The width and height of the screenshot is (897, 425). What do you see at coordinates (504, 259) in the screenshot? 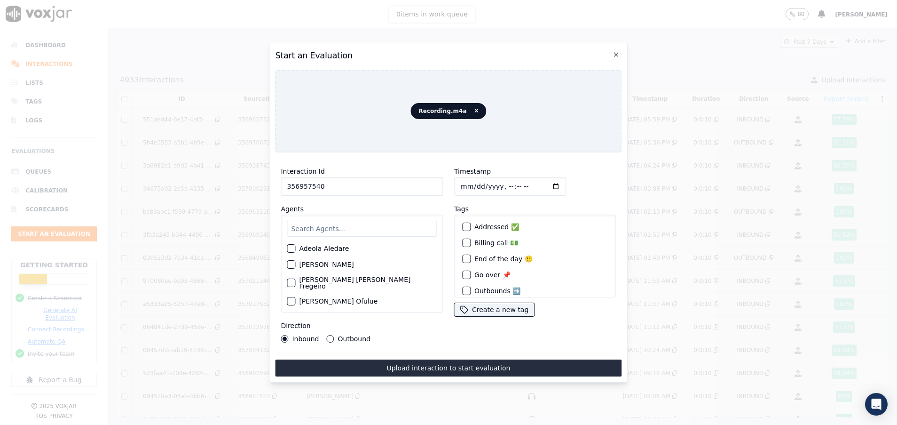
I see `label: End of the day 🙁` at bounding box center [504, 259].